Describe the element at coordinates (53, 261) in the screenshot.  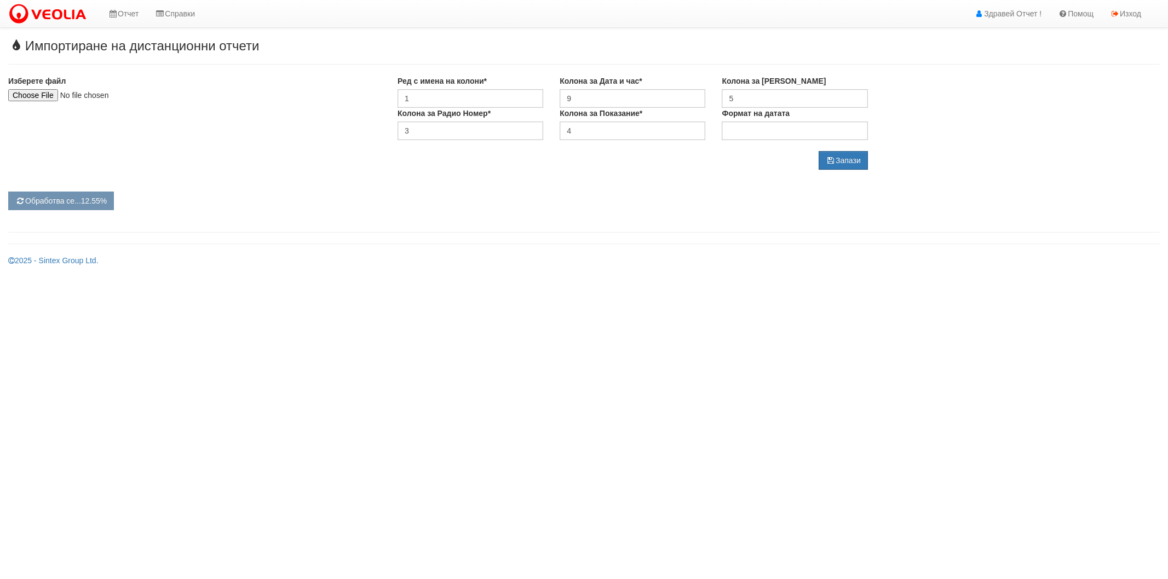
I see `a: 2025 - Sintex Group Ltd.` at that location.